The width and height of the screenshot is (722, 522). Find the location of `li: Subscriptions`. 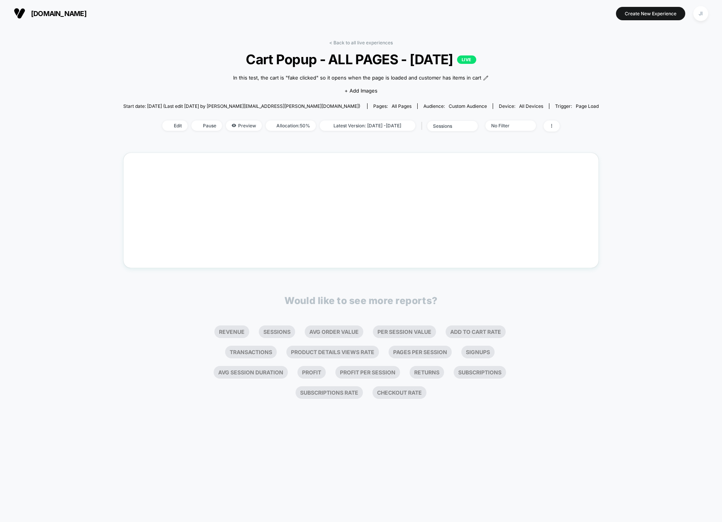

li: Subscriptions is located at coordinates (480, 372).